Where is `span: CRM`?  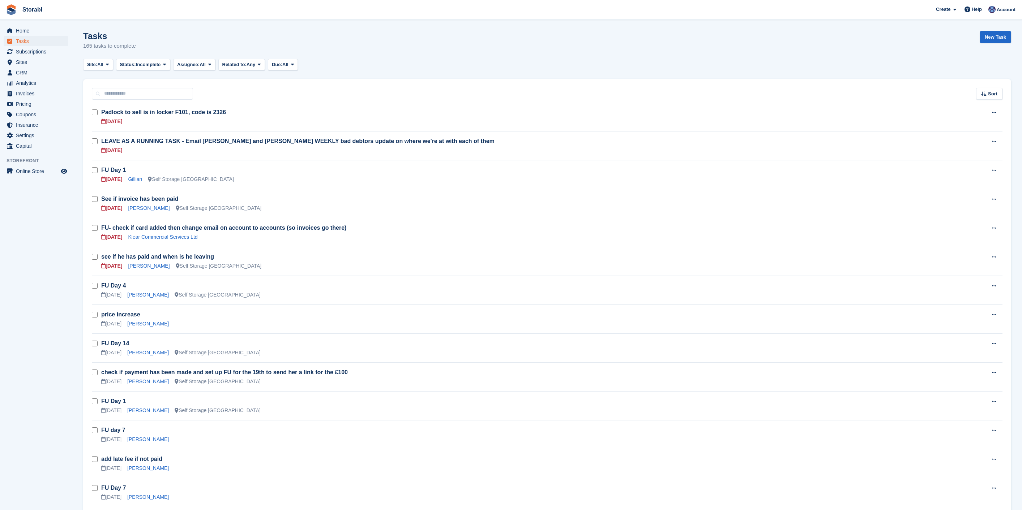
span: CRM is located at coordinates (38, 73).